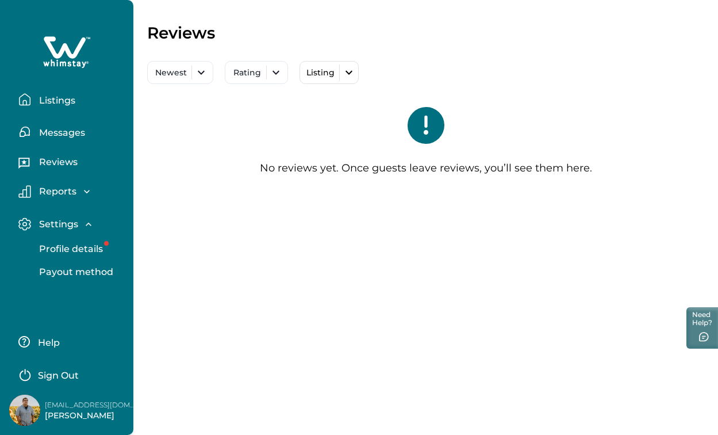 This screenshot has width=718, height=435. I want to click on p: Help, so click(47, 343).